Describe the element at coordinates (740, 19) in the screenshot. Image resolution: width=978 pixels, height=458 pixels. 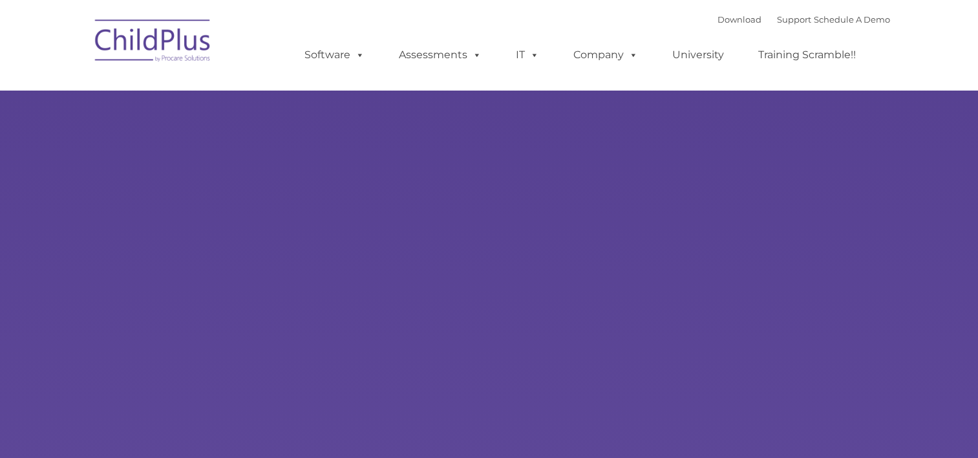
I see `a: Download` at that location.